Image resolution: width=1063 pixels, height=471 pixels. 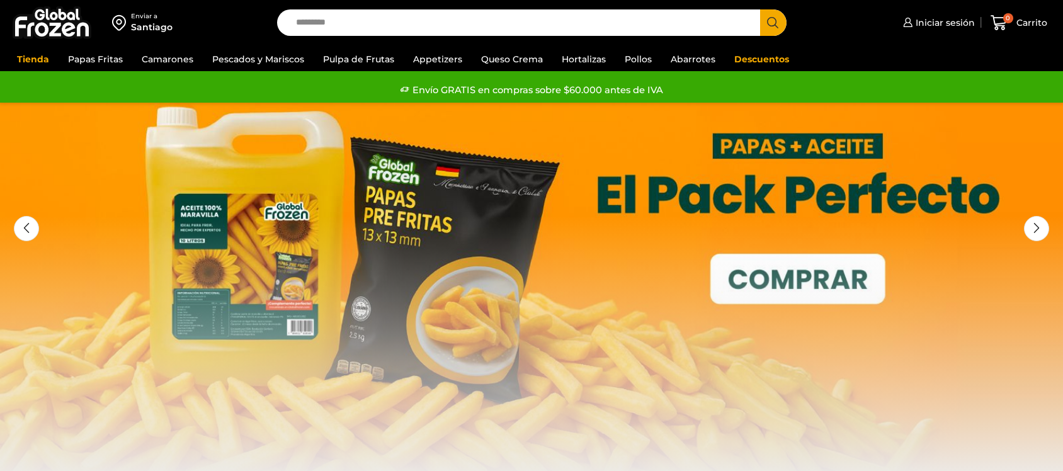 I want to click on a: Appetizers, so click(x=438, y=59).